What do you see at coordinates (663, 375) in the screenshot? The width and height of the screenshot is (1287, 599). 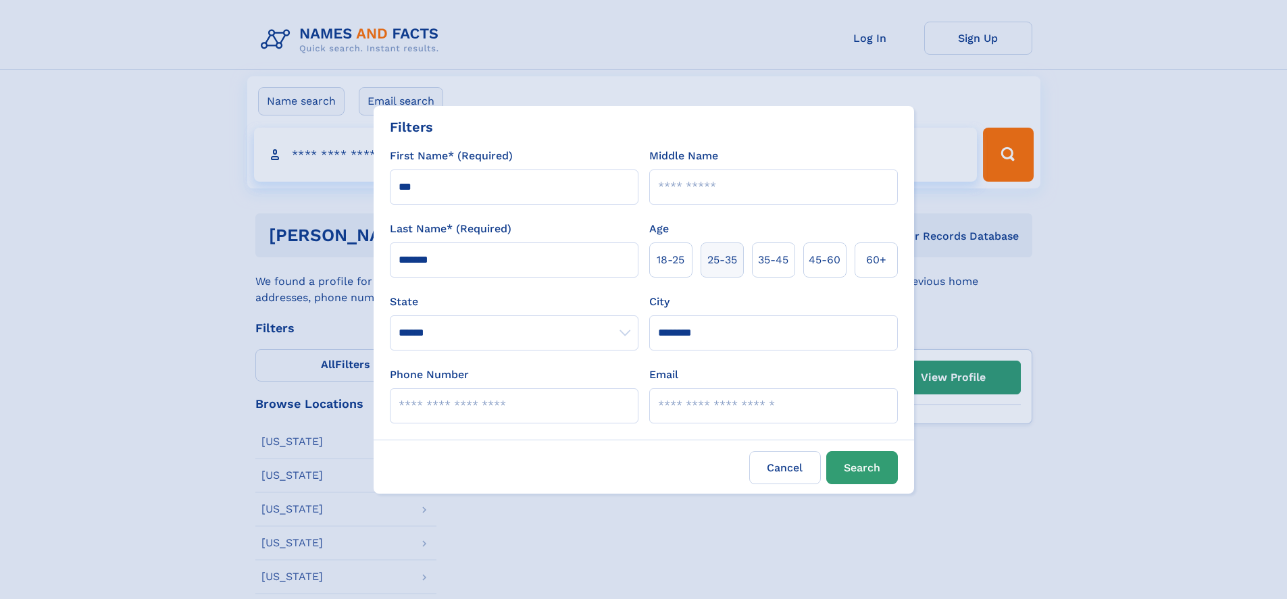 I see `label: Email` at bounding box center [663, 375].